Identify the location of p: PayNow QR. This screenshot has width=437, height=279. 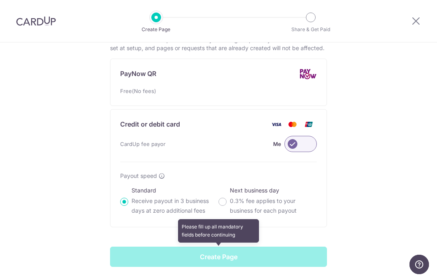
(138, 74).